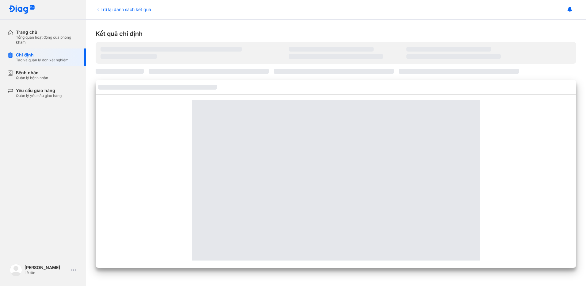 The image size is (586, 286). I want to click on div: Kết quả chỉ định, so click(336, 34).